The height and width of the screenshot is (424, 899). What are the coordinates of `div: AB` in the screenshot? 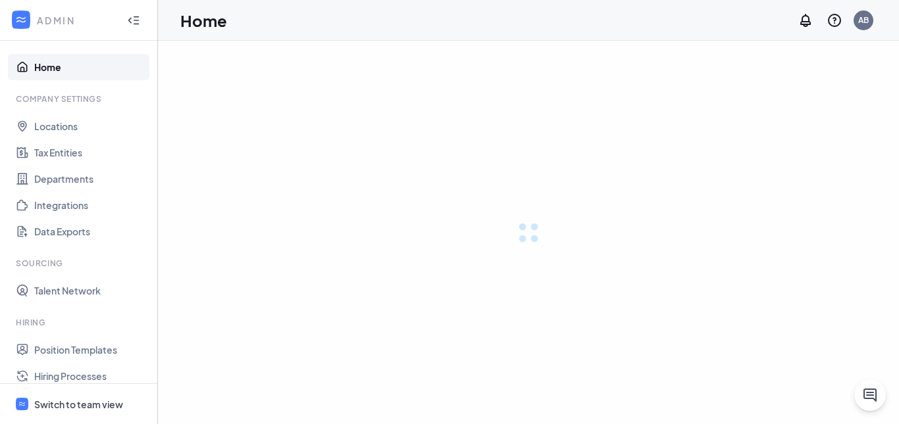 It's located at (863, 20).